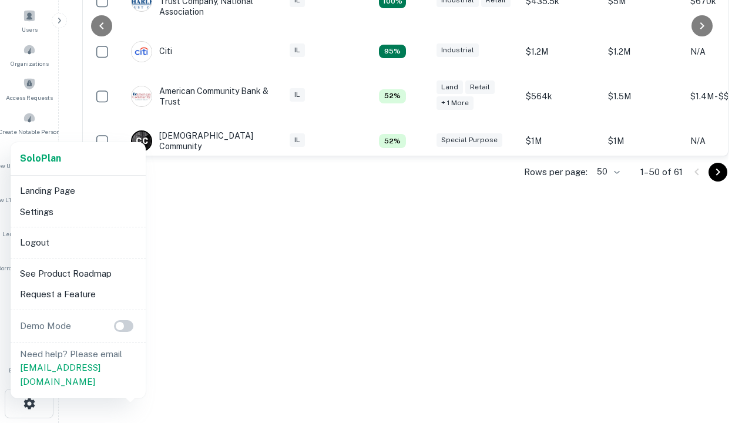 The image size is (752, 423). Describe the element at coordinates (78, 191) in the screenshot. I see `li: Landing Page` at that location.